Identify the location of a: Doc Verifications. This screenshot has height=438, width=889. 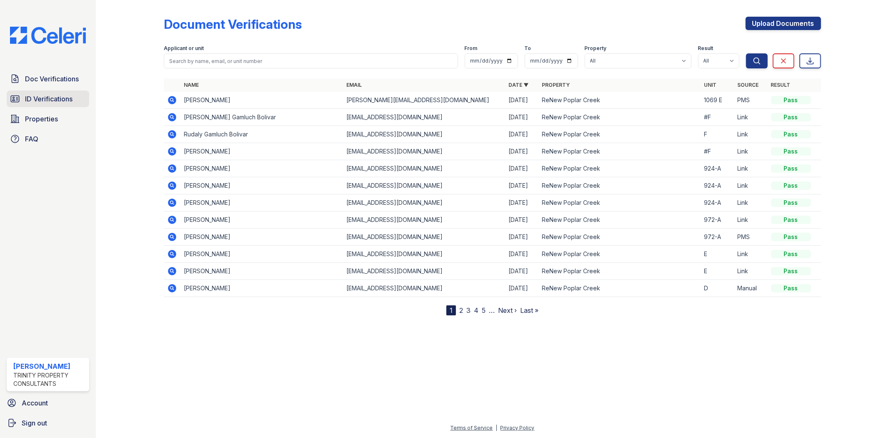
(48, 79).